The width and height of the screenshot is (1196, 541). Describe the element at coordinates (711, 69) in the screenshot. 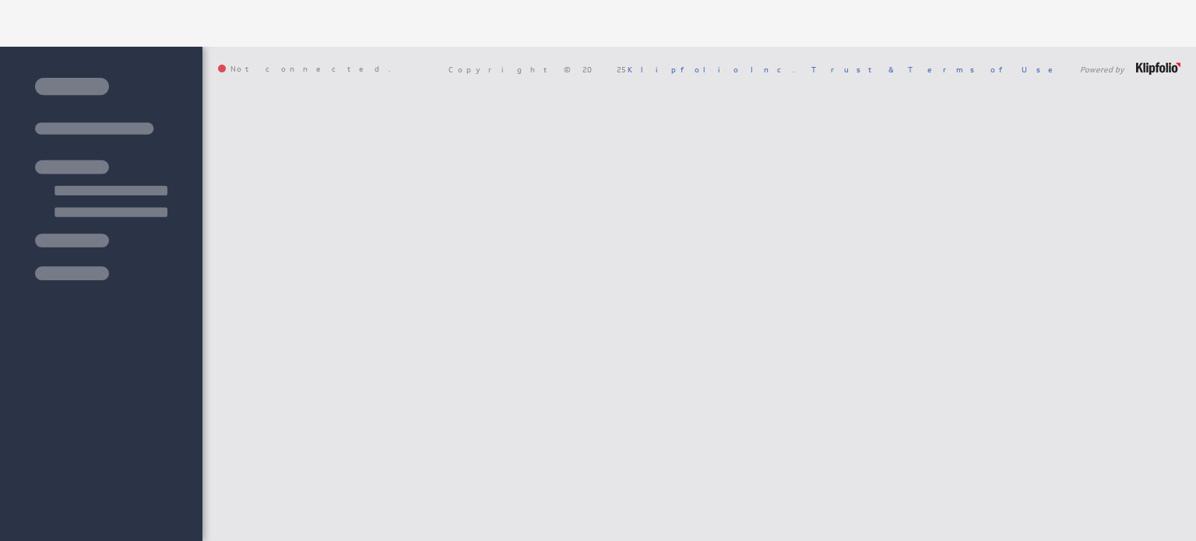

I see `a: Klipfolio Inc.` at that location.